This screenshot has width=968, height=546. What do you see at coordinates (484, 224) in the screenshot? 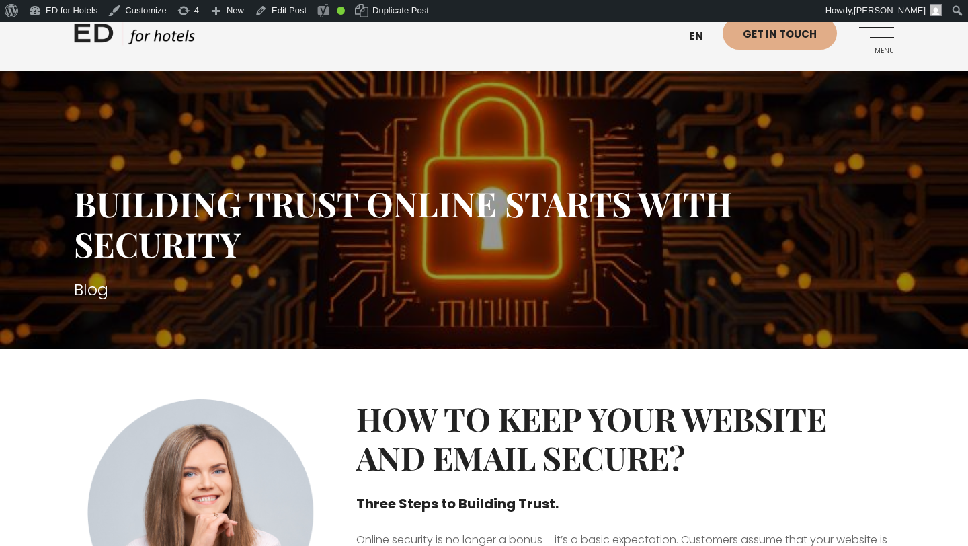
I see `h1: Building Trust Online Starts with Security` at bounding box center [484, 224].